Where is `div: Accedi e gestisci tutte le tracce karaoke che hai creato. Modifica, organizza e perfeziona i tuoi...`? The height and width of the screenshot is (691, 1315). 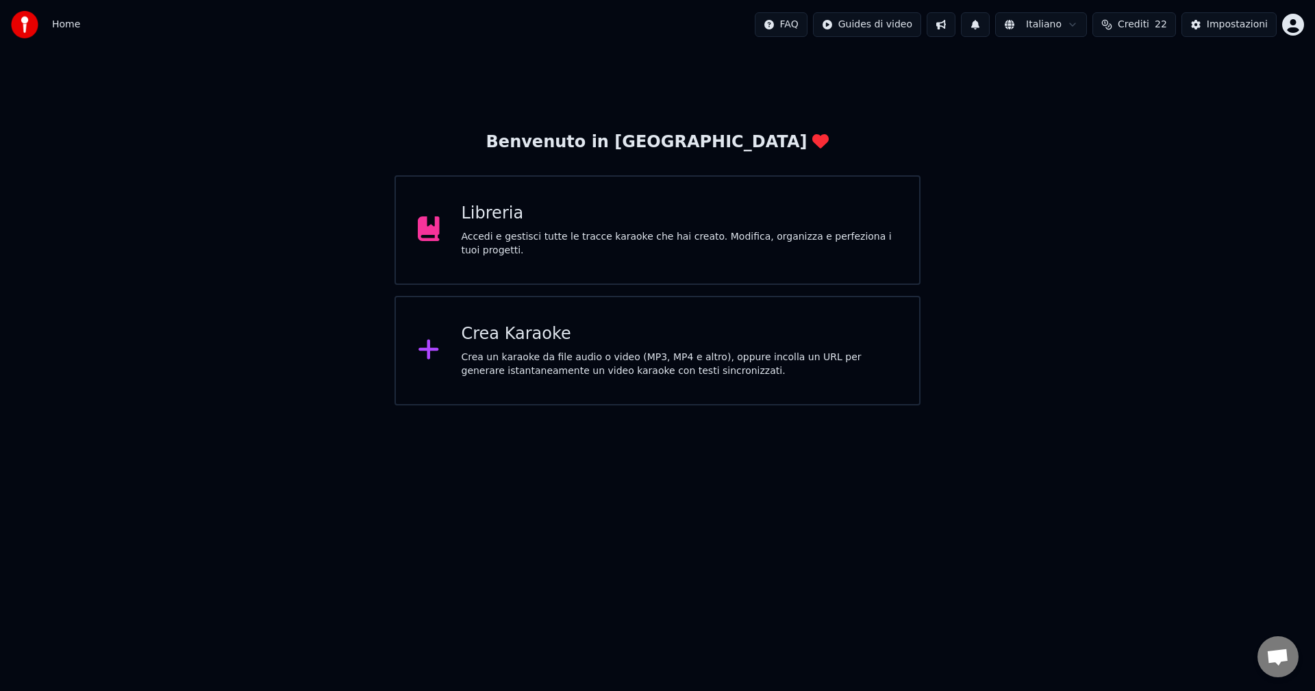
div: Accedi e gestisci tutte le tracce karaoke che hai creato. Modifica, organizza e perfeziona i tuoi... is located at coordinates (679, 244).